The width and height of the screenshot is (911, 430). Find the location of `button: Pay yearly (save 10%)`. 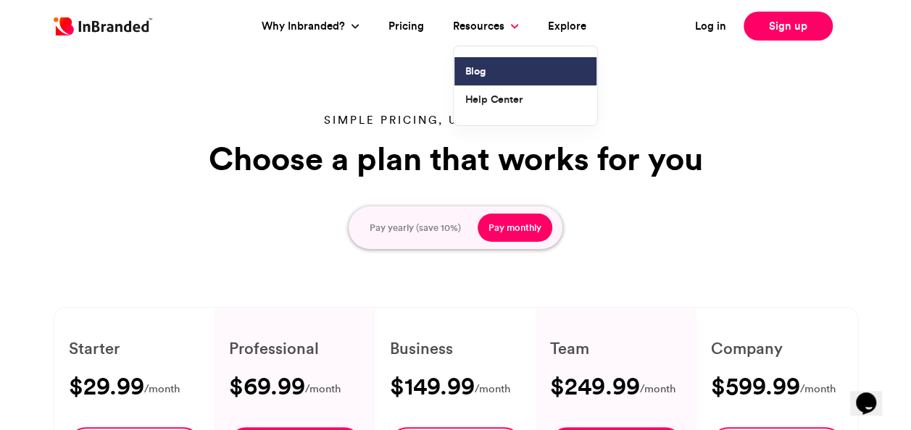

button: Pay yearly (save 10%) is located at coordinates (415, 228).